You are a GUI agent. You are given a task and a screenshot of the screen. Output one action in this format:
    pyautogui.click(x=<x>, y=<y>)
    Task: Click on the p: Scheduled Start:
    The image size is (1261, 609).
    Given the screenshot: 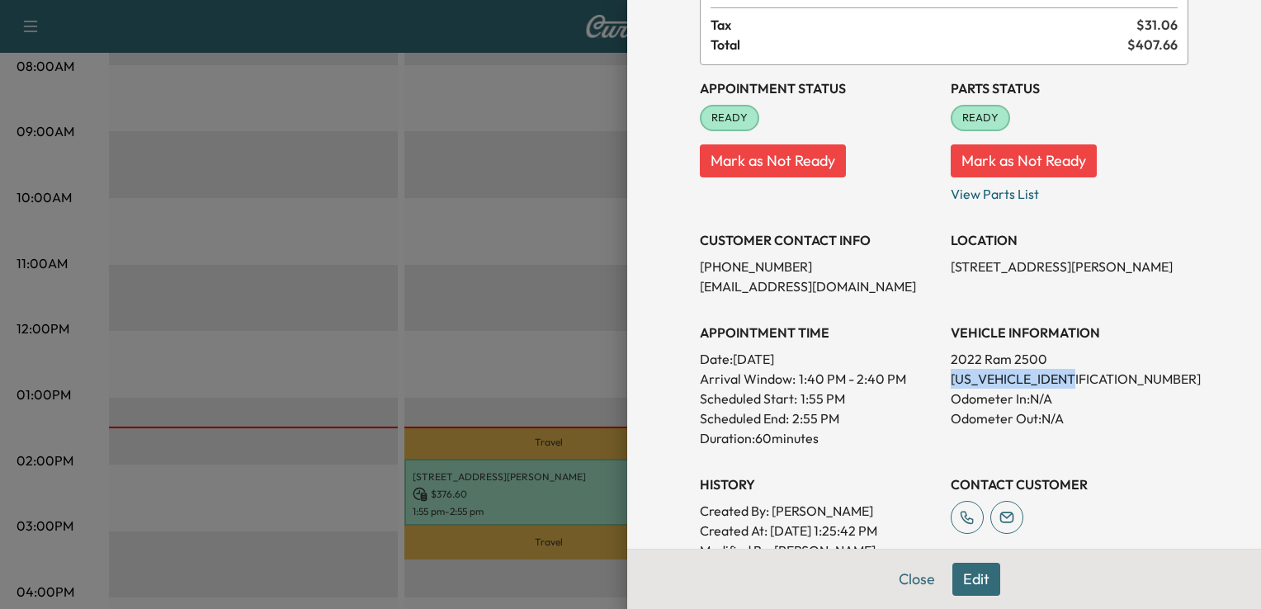 What is the action you would take?
    pyautogui.click(x=749, y=399)
    